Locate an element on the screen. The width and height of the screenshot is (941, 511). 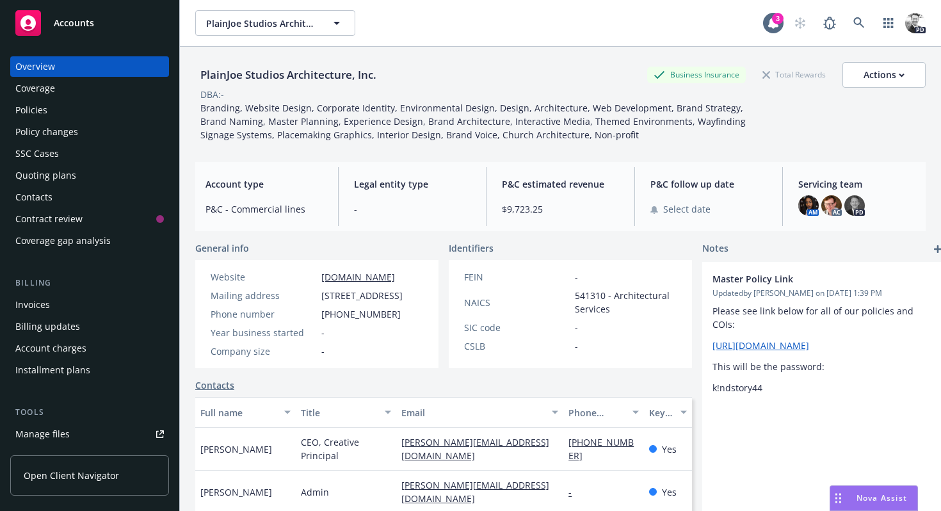
span: Servicing team is located at coordinates (856, 184).